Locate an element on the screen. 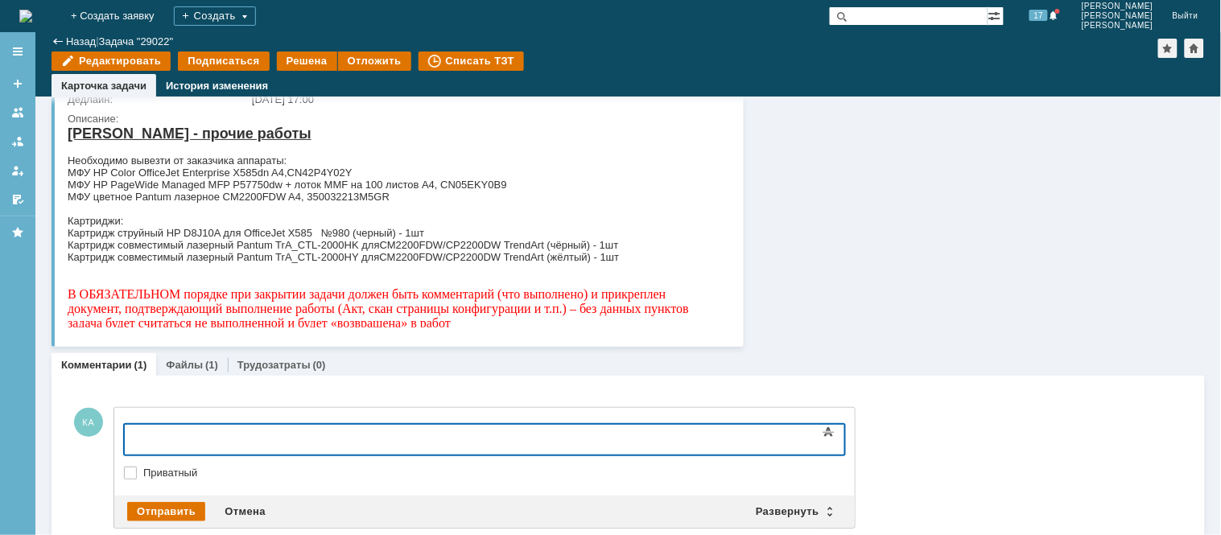  a: Мои заявки is located at coordinates (18, 171).